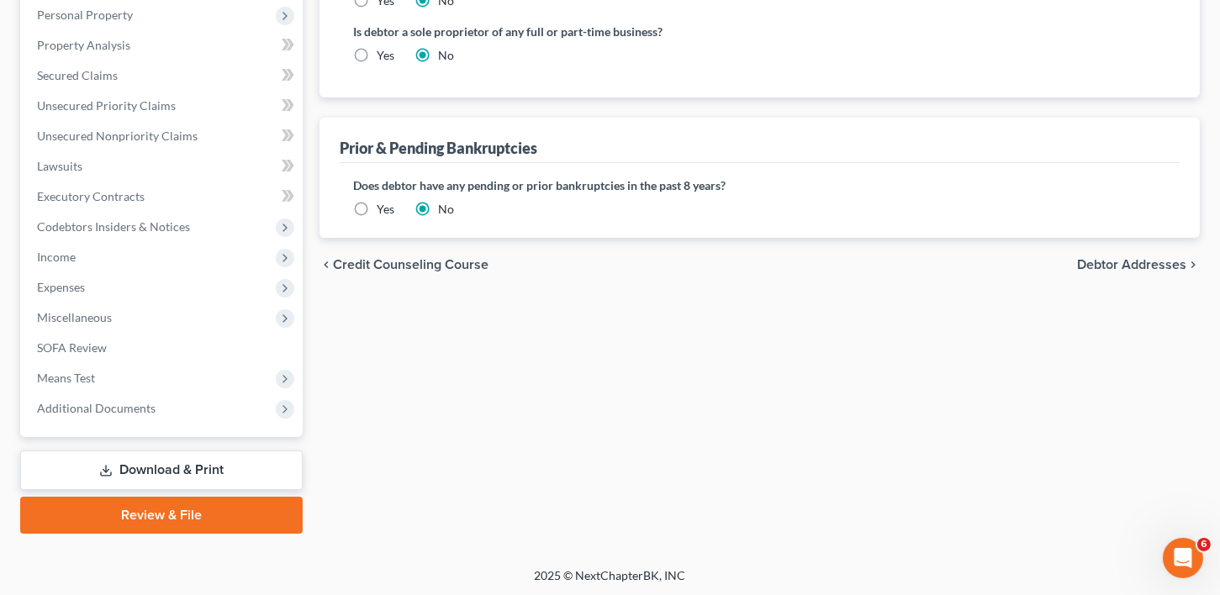  I want to click on span: Property Analysis, so click(83, 45).